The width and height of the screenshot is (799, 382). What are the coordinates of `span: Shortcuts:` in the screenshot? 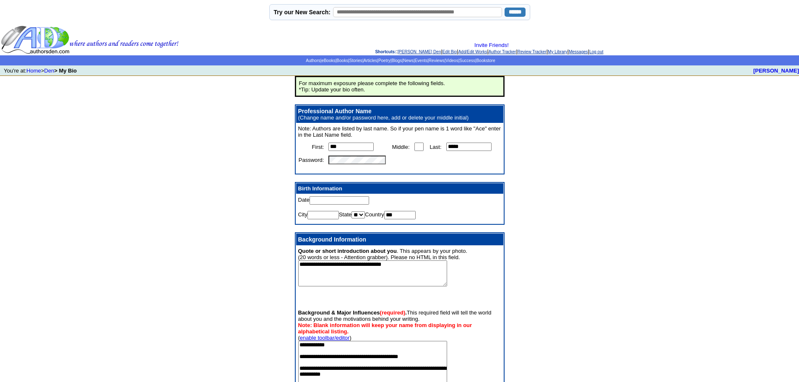 It's located at (386, 52).